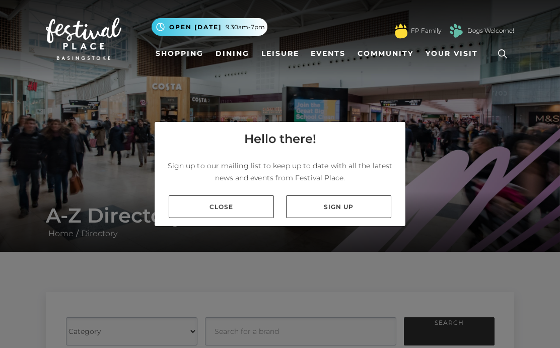  What do you see at coordinates (491, 31) in the screenshot?
I see `a: Dogs Welcome!` at bounding box center [491, 31].